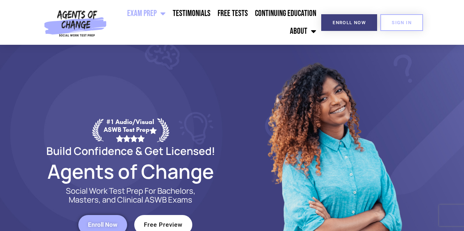 This screenshot has height=231, width=464. I want to click on div: #1 Audio/Visual ASWB Test Prep, so click(130, 130).